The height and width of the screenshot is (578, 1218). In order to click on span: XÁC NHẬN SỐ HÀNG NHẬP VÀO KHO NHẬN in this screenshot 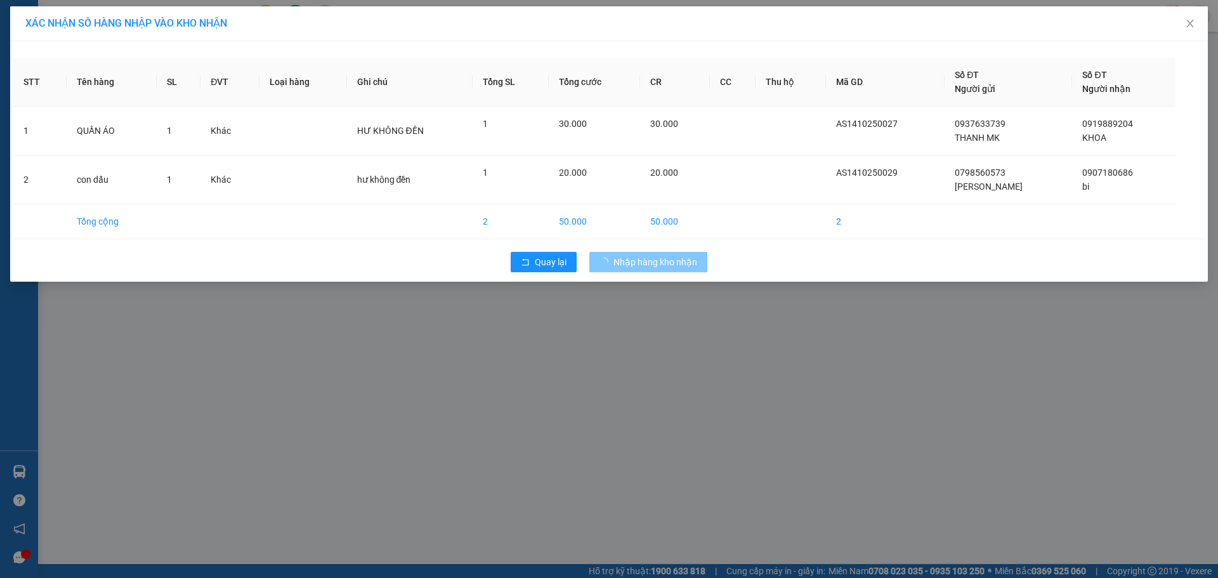, I will do `click(126, 23)`.